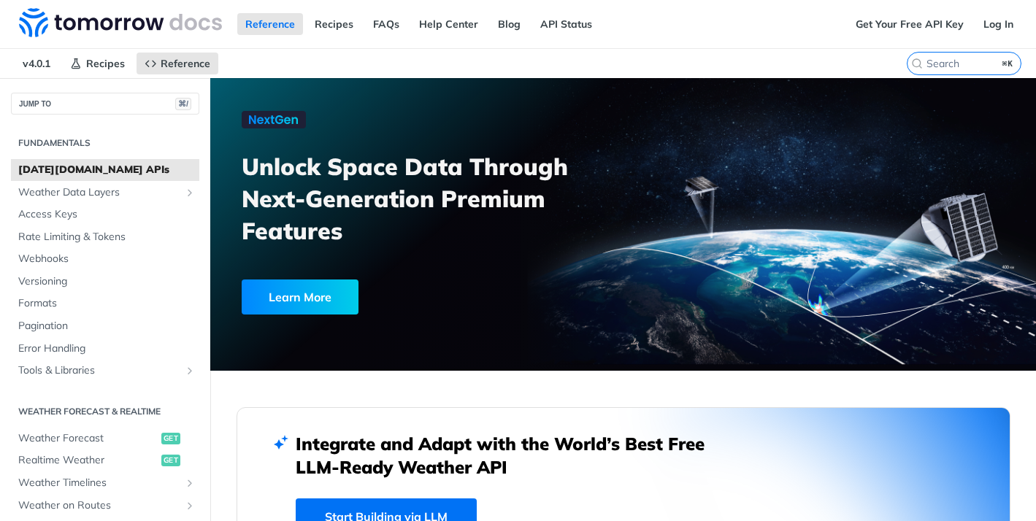 Image resolution: width=1036 pixels, height=521 pixels. I want to click on h2: Fundamentals, so click(105, 143).